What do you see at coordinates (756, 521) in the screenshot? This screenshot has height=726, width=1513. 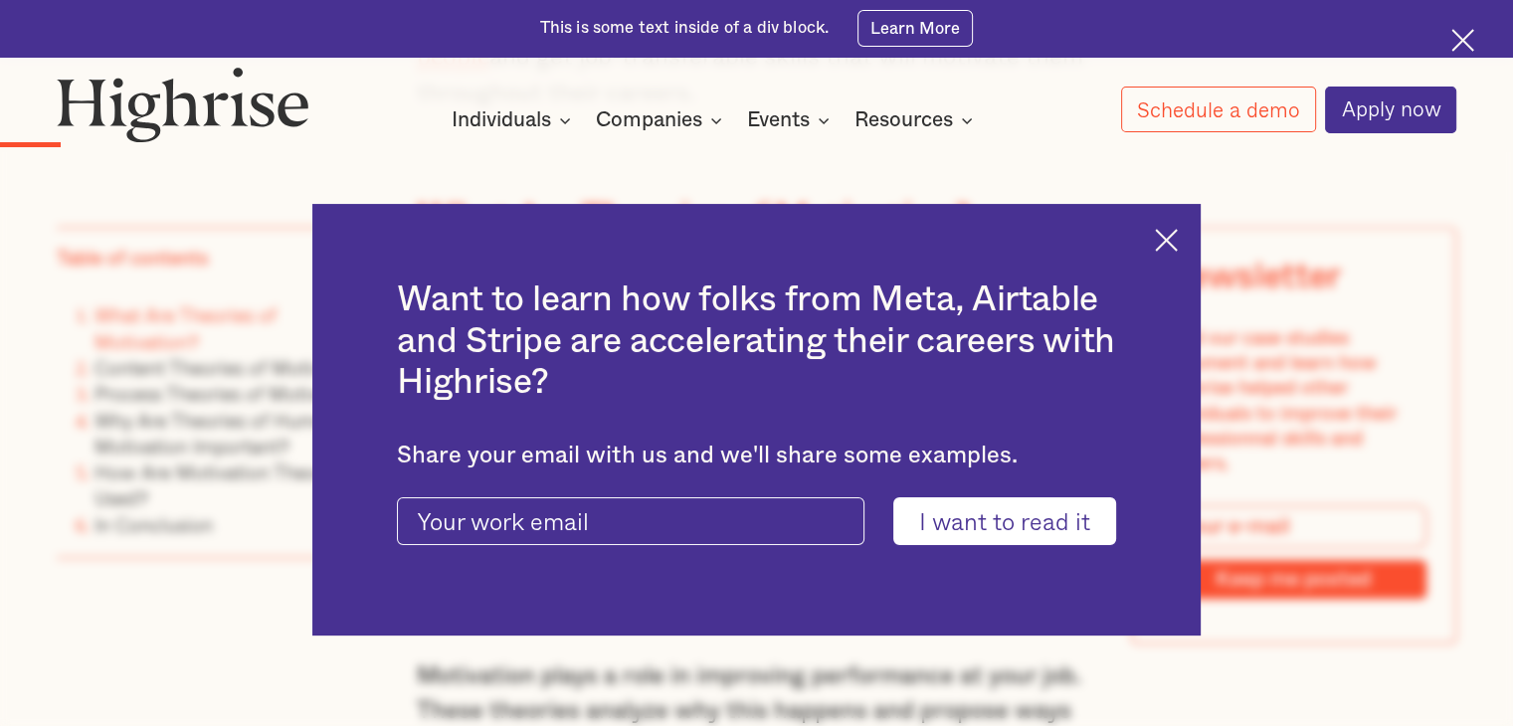 I see `form: current-ascender-blog-article-modal-form` at bounding box center [756, 521].